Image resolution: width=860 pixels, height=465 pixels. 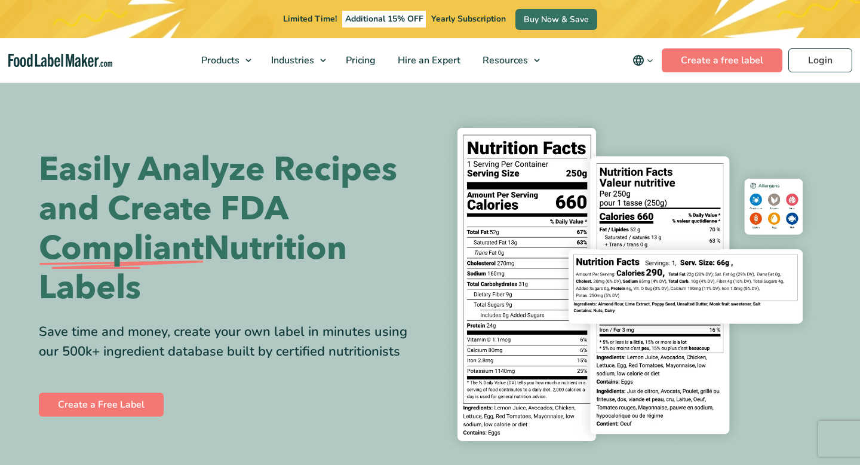 I want to click on a: Products, so click(x=224, y=60).